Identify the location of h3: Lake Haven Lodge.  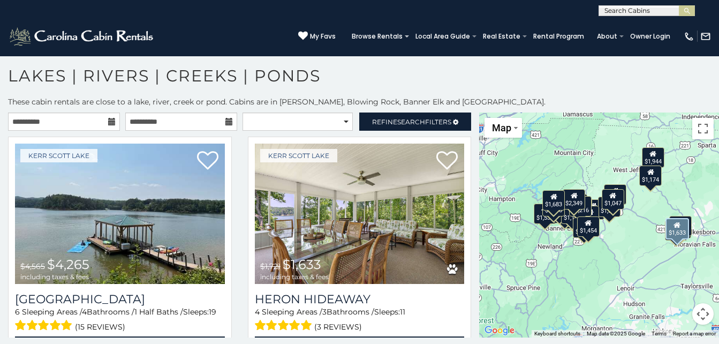
(120, 299).